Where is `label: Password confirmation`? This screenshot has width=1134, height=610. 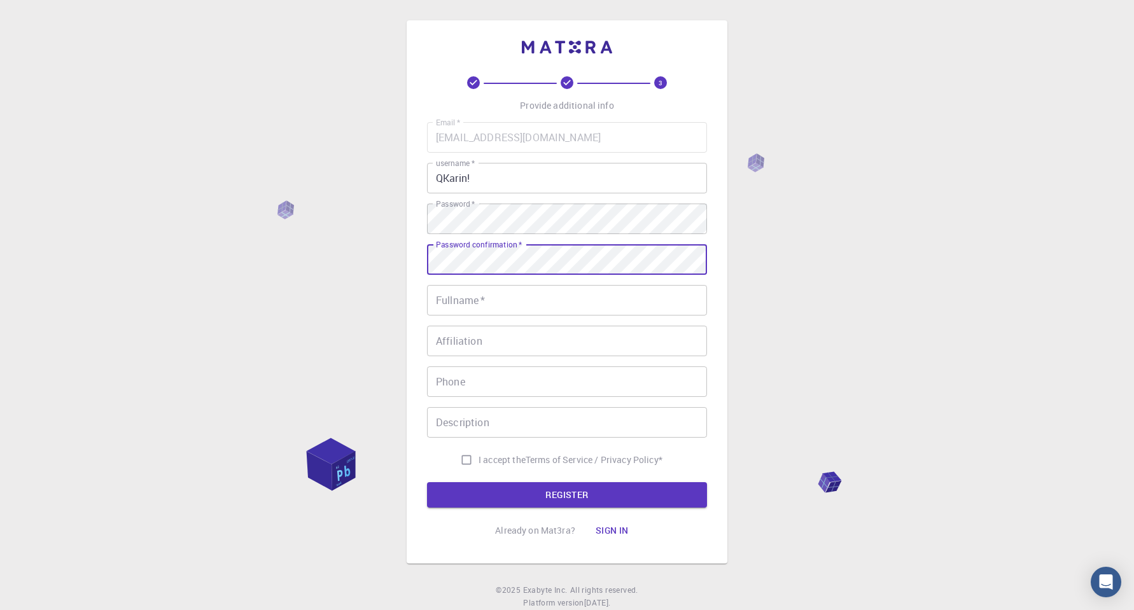
label: Password confirmation is located at coordinates (479, 244).